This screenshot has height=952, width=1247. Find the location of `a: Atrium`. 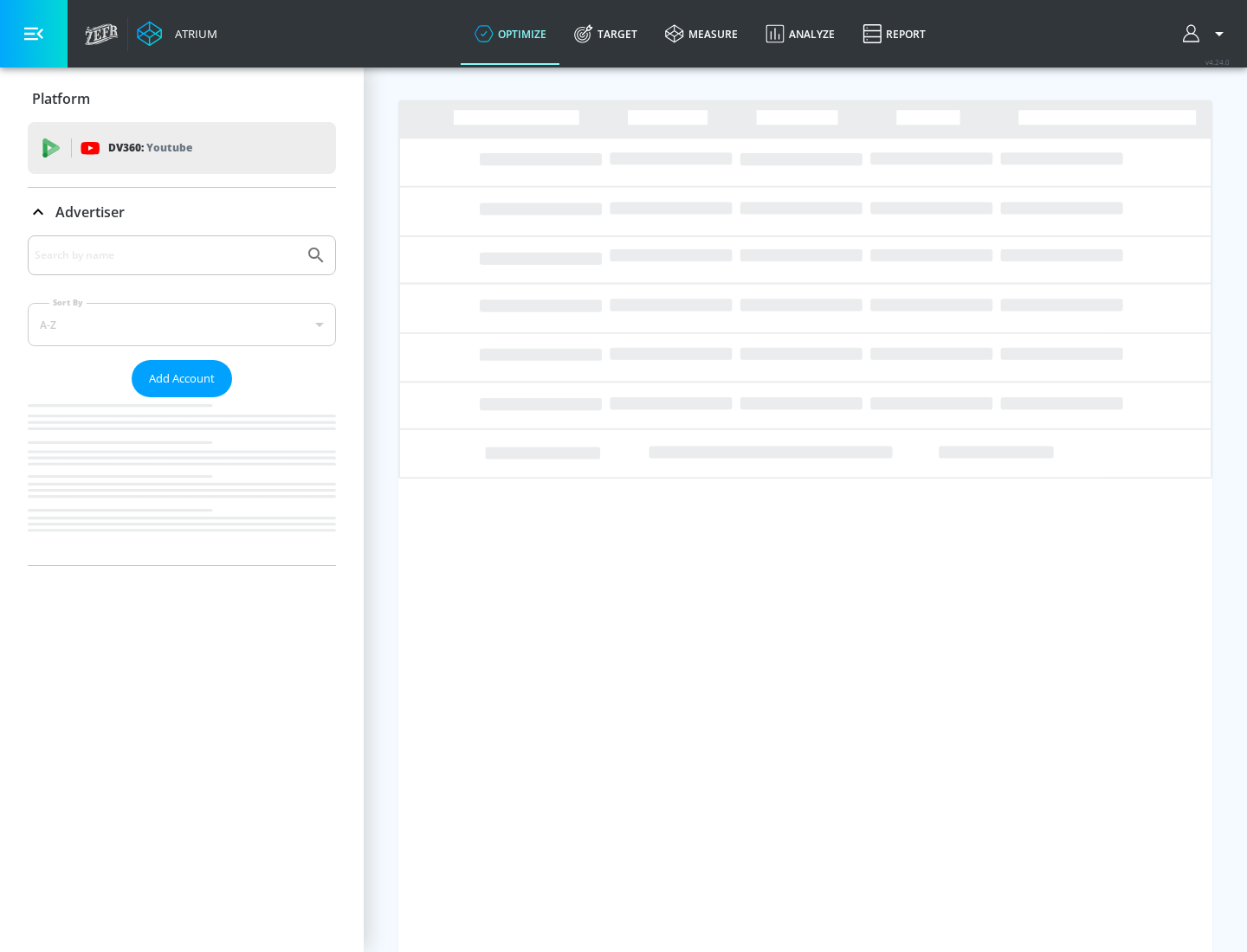

a: Atrium is located at coordinates (176, 34).